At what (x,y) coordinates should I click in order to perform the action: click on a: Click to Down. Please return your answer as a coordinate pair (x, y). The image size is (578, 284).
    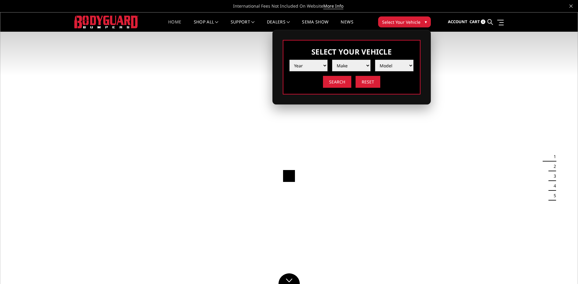
    Looking at the image, I should click on (289, 278).